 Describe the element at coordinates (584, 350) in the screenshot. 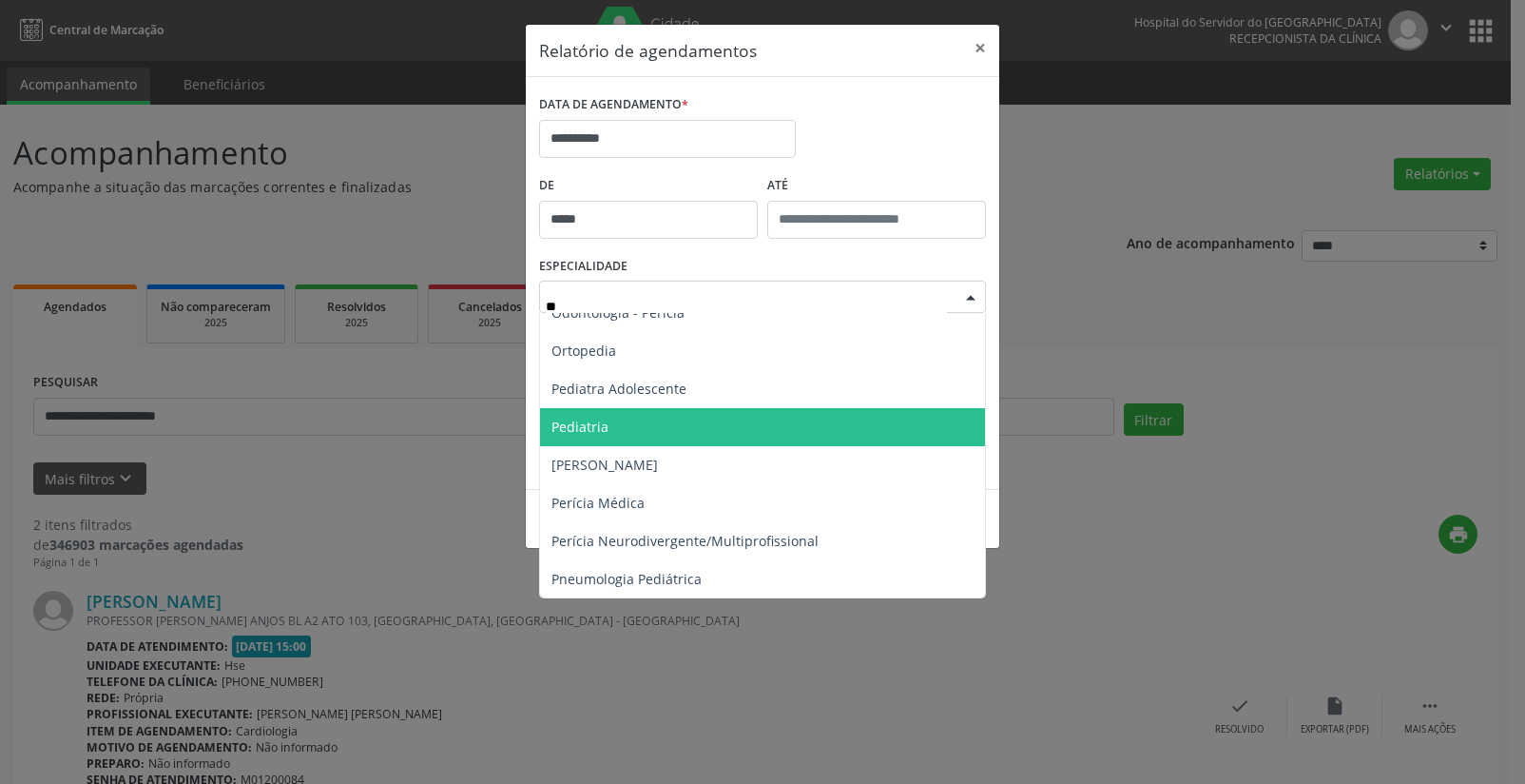

I see `span: Ortopedia` at that location.